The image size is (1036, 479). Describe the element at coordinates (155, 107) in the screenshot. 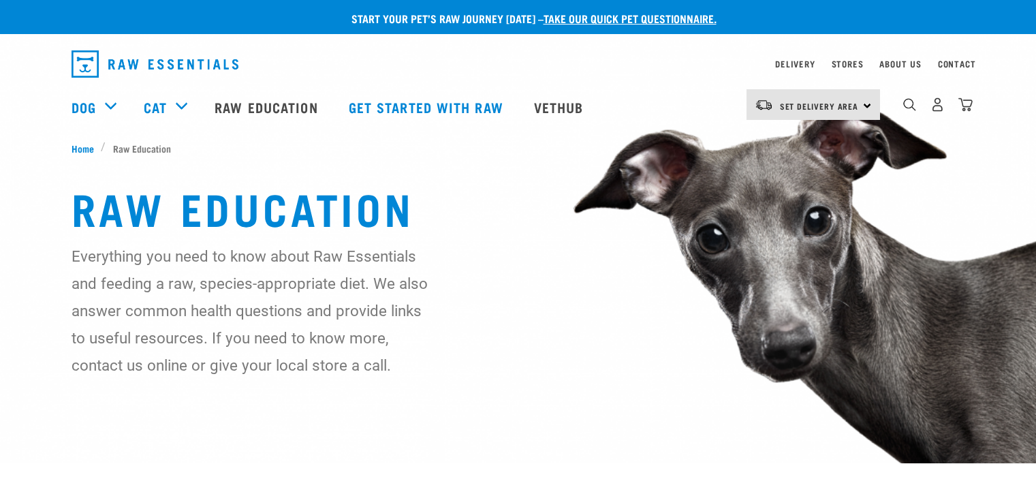

I see `a: Cat` at that location.